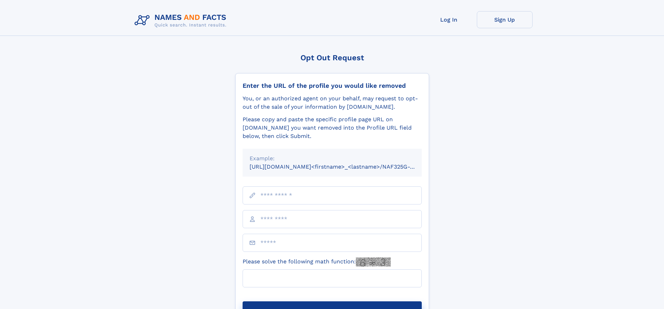 The image size is (664, 309). Describe the element at coordinates (505, 20) in the screenshot. I see `a: Sign Up` at that location.